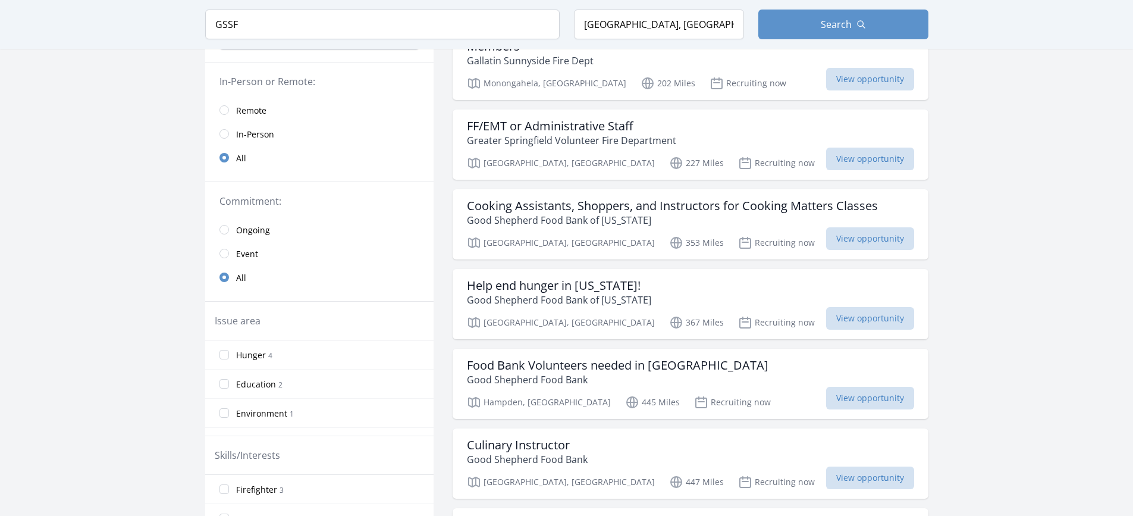 The height and width of the screenshot is (516, 1133). What do you see at coordinates (697, 322) in the screenshot?
I see `p: 367 Miles` at bounding box center [697, 322].